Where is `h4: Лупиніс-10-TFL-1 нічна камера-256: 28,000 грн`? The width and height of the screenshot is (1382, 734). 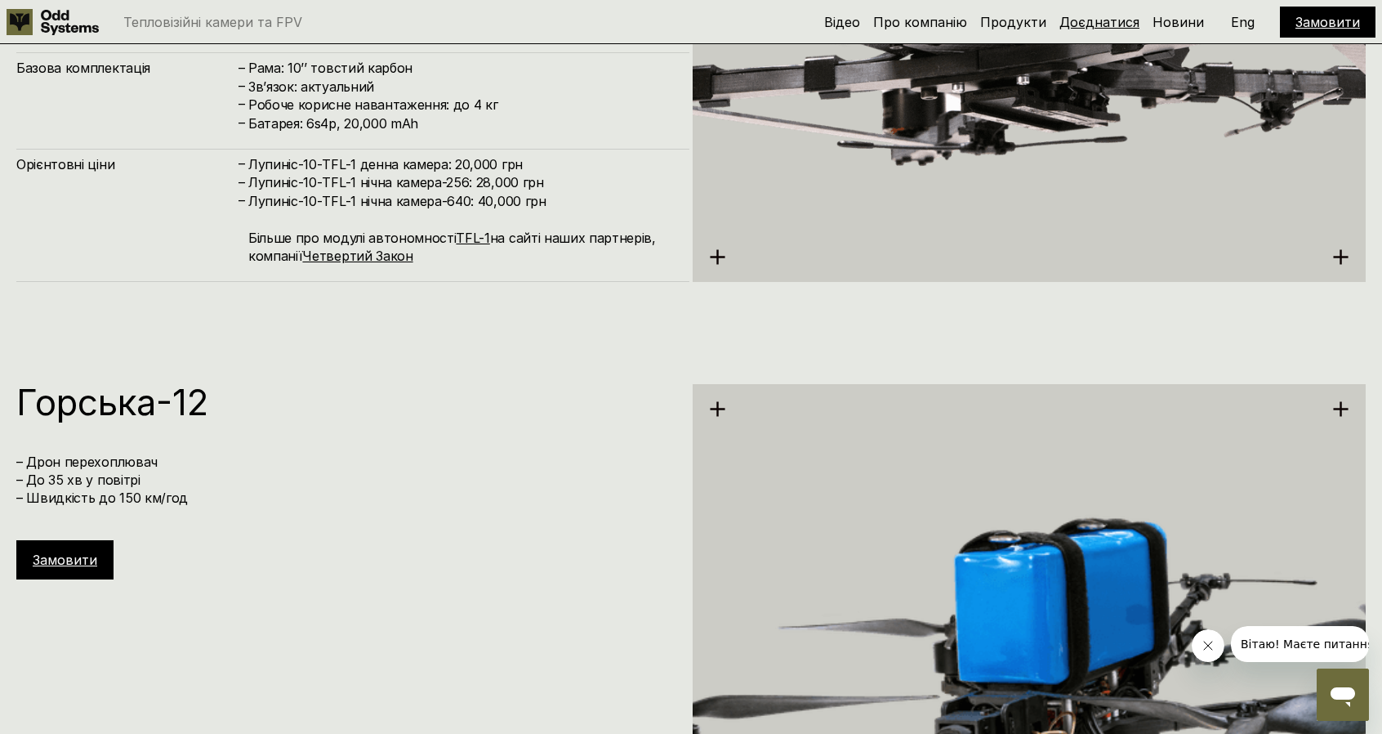
h4: Лупиніс-10-TFL-1 нічна камера-256: 28,000 грн is located at coordinates (461, 182).